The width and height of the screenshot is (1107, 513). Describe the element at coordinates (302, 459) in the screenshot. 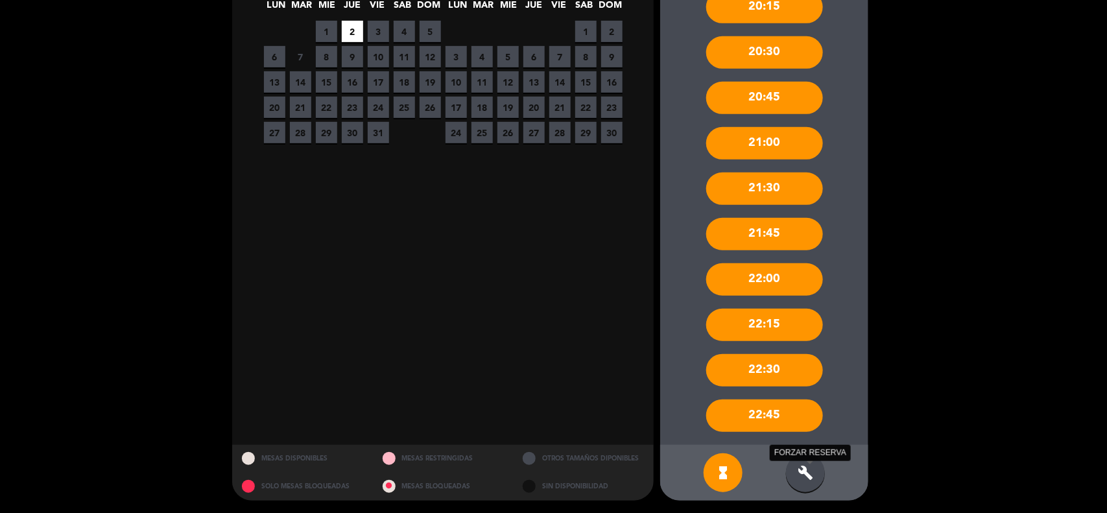

I see `div: MESAS DISPONIBLES` at that location.